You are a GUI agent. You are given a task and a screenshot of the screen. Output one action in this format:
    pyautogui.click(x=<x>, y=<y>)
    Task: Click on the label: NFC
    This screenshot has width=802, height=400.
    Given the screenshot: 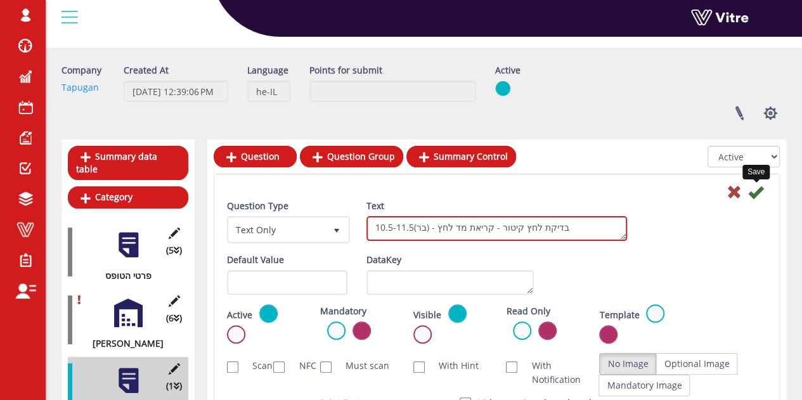 What is the action you would take?
    pyautogui.click(x=293, y=366)
    